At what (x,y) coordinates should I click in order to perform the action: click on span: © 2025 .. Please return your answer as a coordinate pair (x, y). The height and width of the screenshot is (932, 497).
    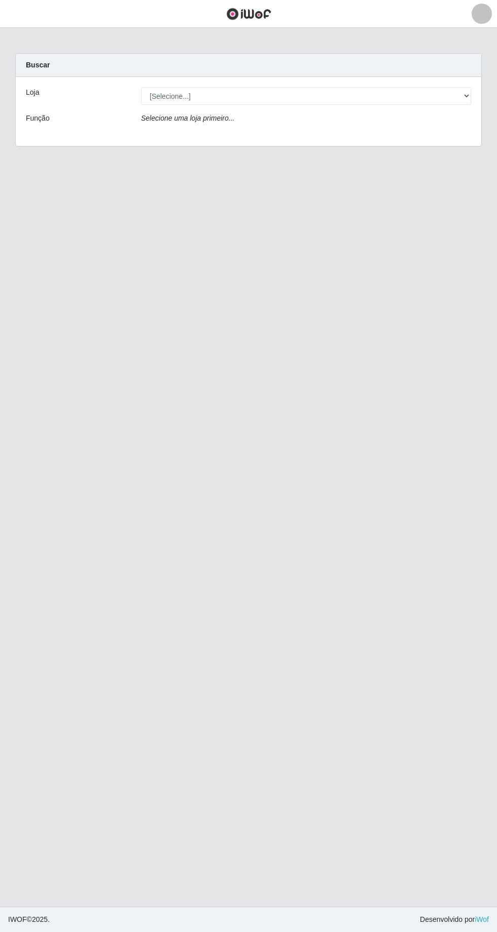
    Looking at the image, I should click on (29, 920).